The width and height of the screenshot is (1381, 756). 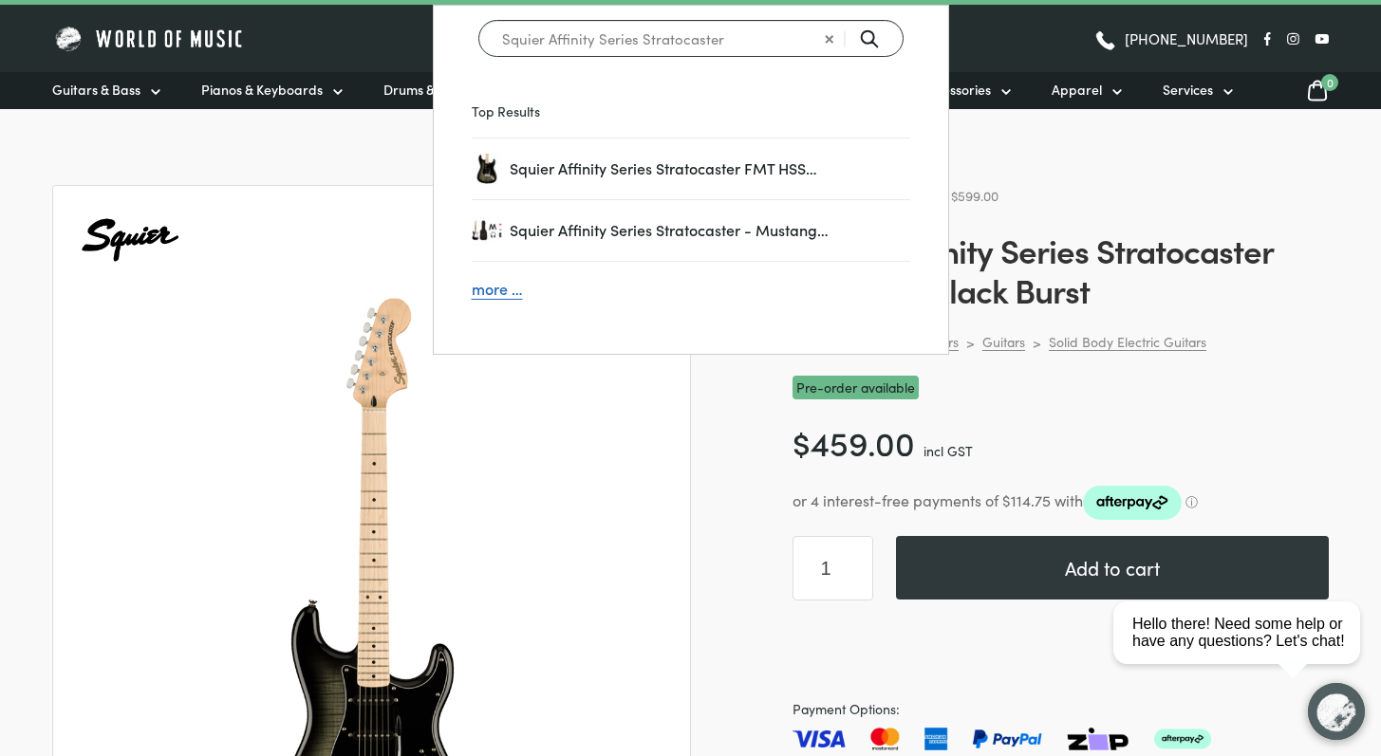 What do you see at coordinates (1127, 342) in the screenshot?
I see `a: Solid Body Electric Guitars` at bounding box center [1127, 342].